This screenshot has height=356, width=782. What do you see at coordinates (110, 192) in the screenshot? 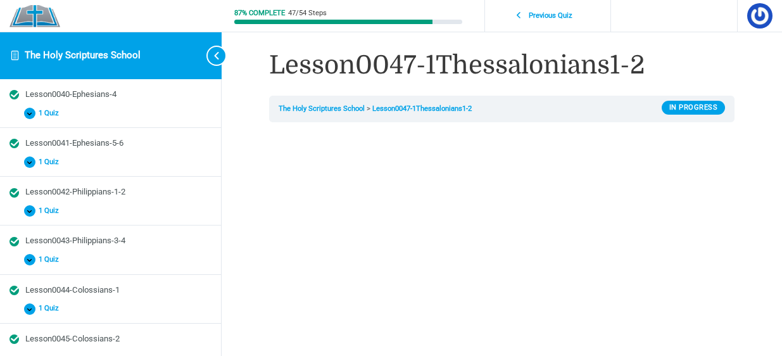
I see `a: Completed Lesson0042-Philippians-1-2` at bounding box center [110, 192].